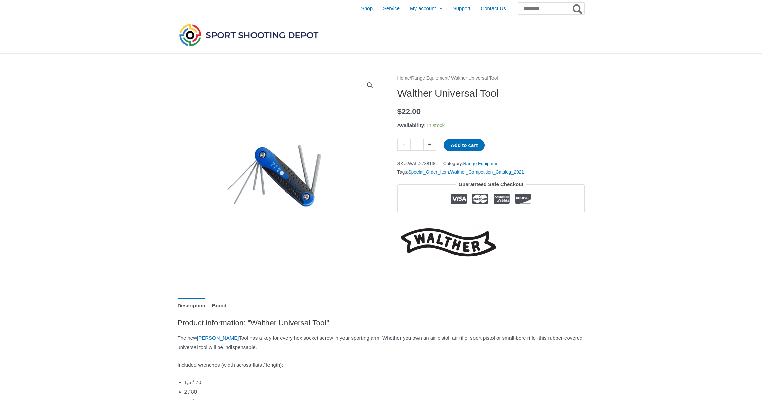 This screenshot has width=762, height=400. Describe the element at coordinates (471, 163) in the screenshot. I see `span: Category:` at that location.